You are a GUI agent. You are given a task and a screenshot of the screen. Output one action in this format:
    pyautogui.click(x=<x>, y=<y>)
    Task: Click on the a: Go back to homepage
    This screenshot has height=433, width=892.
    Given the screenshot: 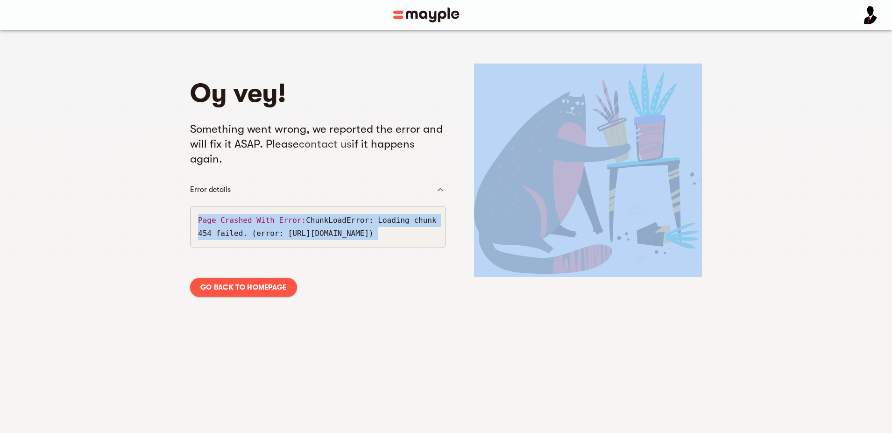 What is the action you would take?
    pyautogui.click(x=243, y=287)
    